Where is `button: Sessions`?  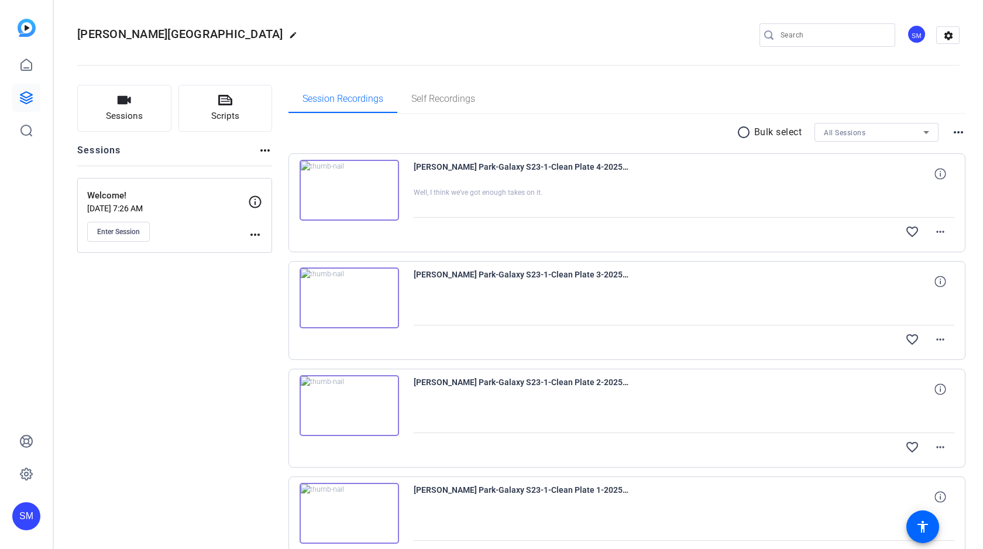 button: Sessions is located at coordinates (124, 108).